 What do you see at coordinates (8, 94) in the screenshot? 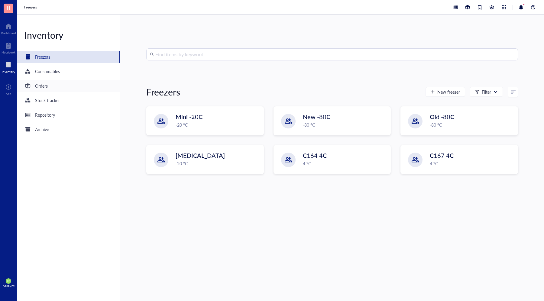
I see `div: Add` at bounding box center [8, 94].